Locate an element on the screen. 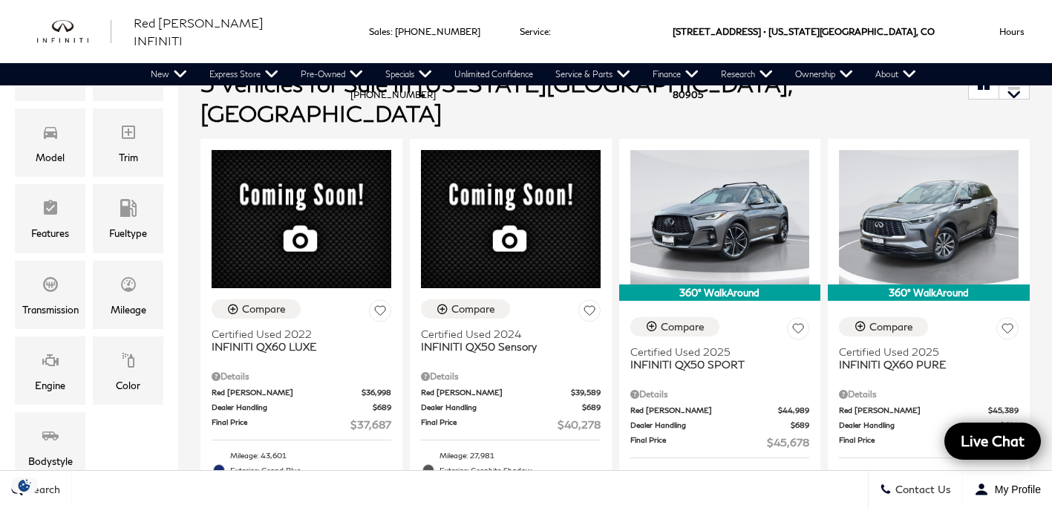 This screenshot has width=1052, height=508. div: EngineEngine is located at coordinates (50, 370).